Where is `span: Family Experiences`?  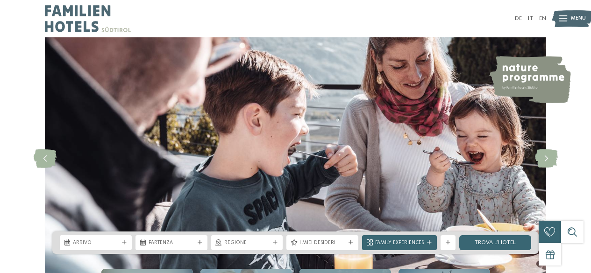
span: Family Experiences is located at coordinates (399, 243).